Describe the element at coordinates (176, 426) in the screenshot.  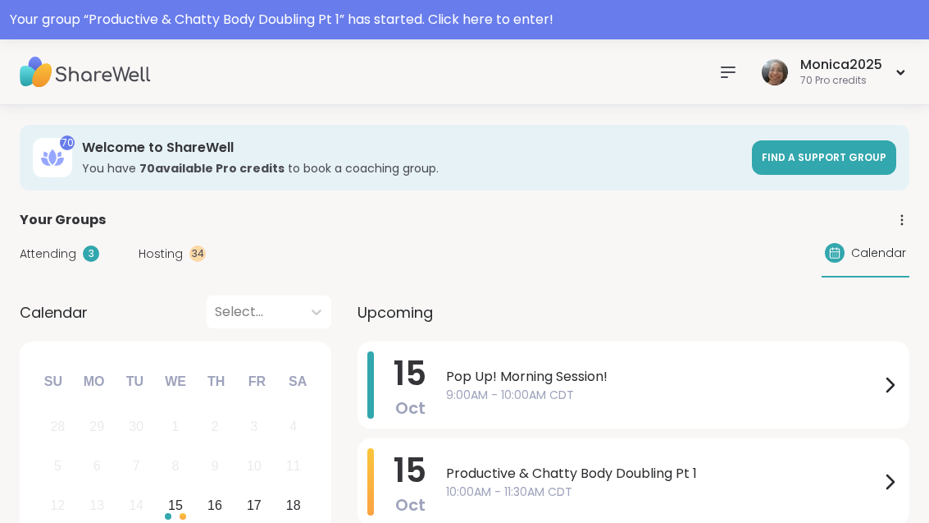
I see `div: 1` at that location.